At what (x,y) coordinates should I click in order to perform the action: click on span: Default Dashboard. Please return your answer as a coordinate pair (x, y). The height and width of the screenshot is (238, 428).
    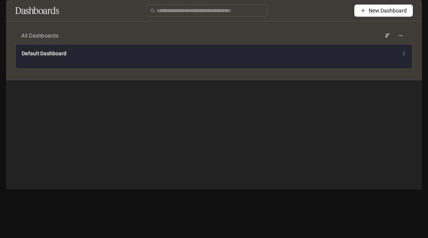
    Looking at the image, I should click on (44, 54).